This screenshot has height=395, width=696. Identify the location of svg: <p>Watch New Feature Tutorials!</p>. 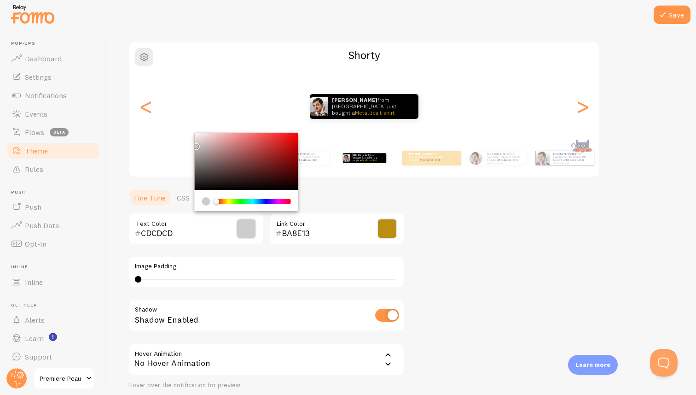
(53, 337).